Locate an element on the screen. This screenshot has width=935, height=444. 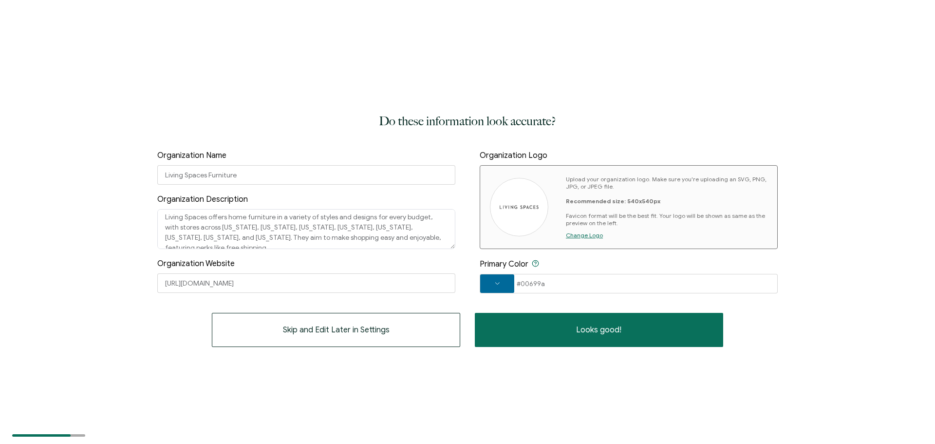
span: Organization Logo is located at coordinates (513, 155).